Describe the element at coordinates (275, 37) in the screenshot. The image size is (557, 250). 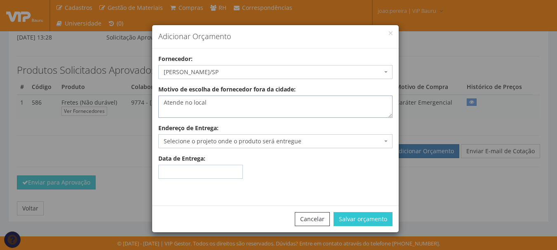
I see `h4: Adicionar Orçamento` at that location.